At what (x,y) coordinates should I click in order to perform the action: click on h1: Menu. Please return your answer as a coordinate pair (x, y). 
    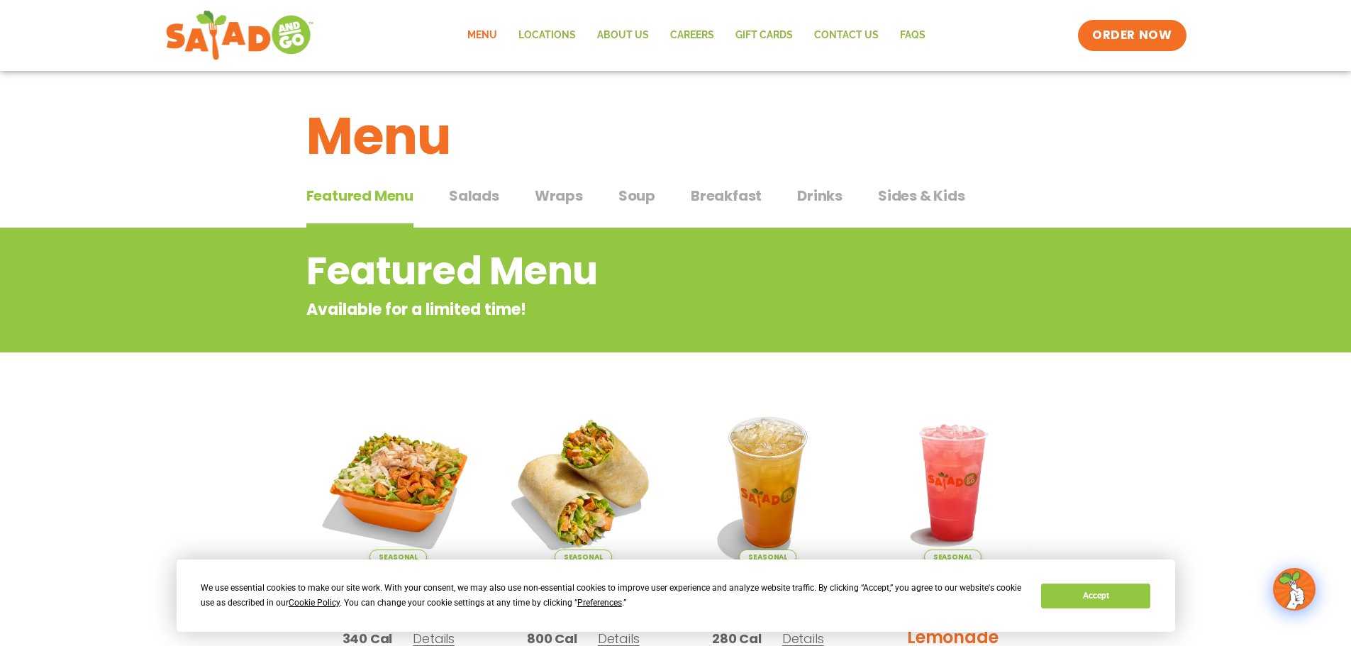
    Looking at the image, I should click on (676, 136).